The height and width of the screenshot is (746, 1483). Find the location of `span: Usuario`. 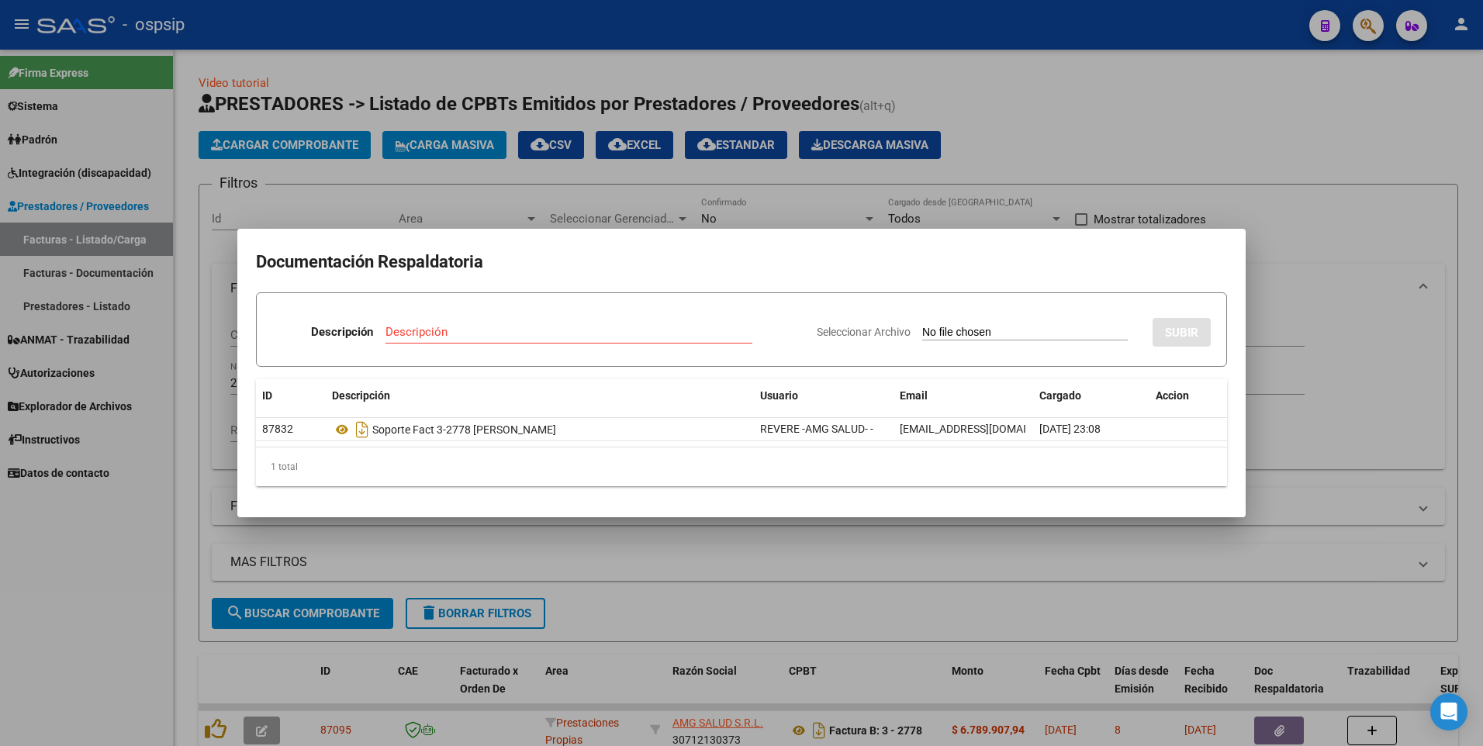

span: Usuario is located at coordinates (779, 396).